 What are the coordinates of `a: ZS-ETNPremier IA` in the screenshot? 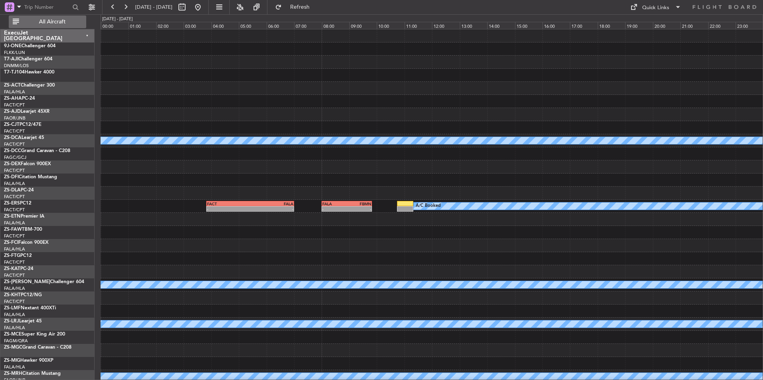 It's located at (24, 217).